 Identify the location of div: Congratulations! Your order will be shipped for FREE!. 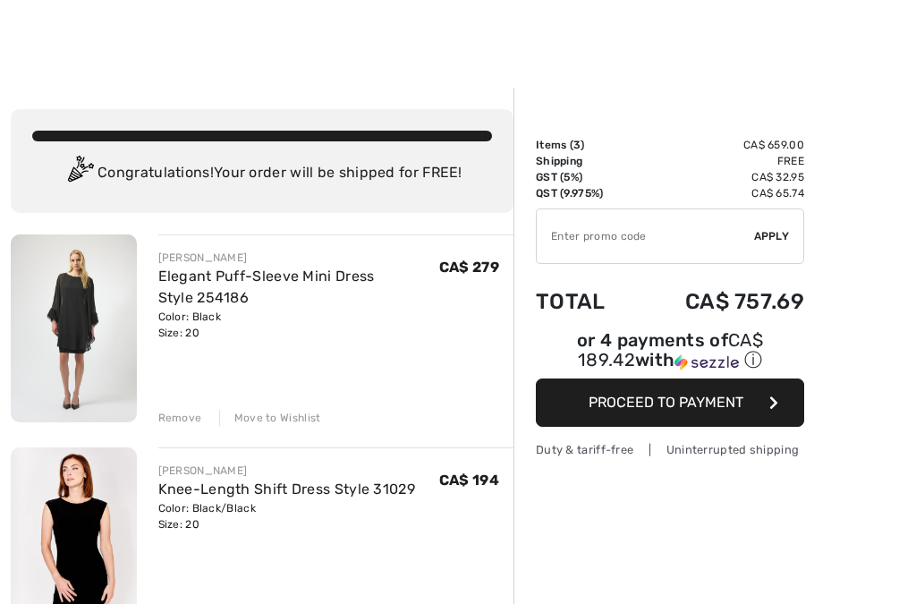
(262, 174).